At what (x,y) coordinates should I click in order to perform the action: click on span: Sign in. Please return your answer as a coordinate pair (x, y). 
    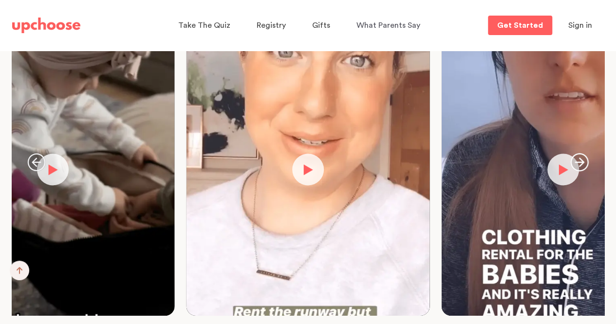
    Looking at the image, I should click on (580, 25).